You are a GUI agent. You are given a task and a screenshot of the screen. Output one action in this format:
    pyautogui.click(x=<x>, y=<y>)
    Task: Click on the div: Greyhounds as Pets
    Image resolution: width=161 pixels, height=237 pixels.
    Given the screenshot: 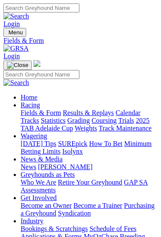 What is the action you would take?
    pyautogui.click(x=89, y=186)
    